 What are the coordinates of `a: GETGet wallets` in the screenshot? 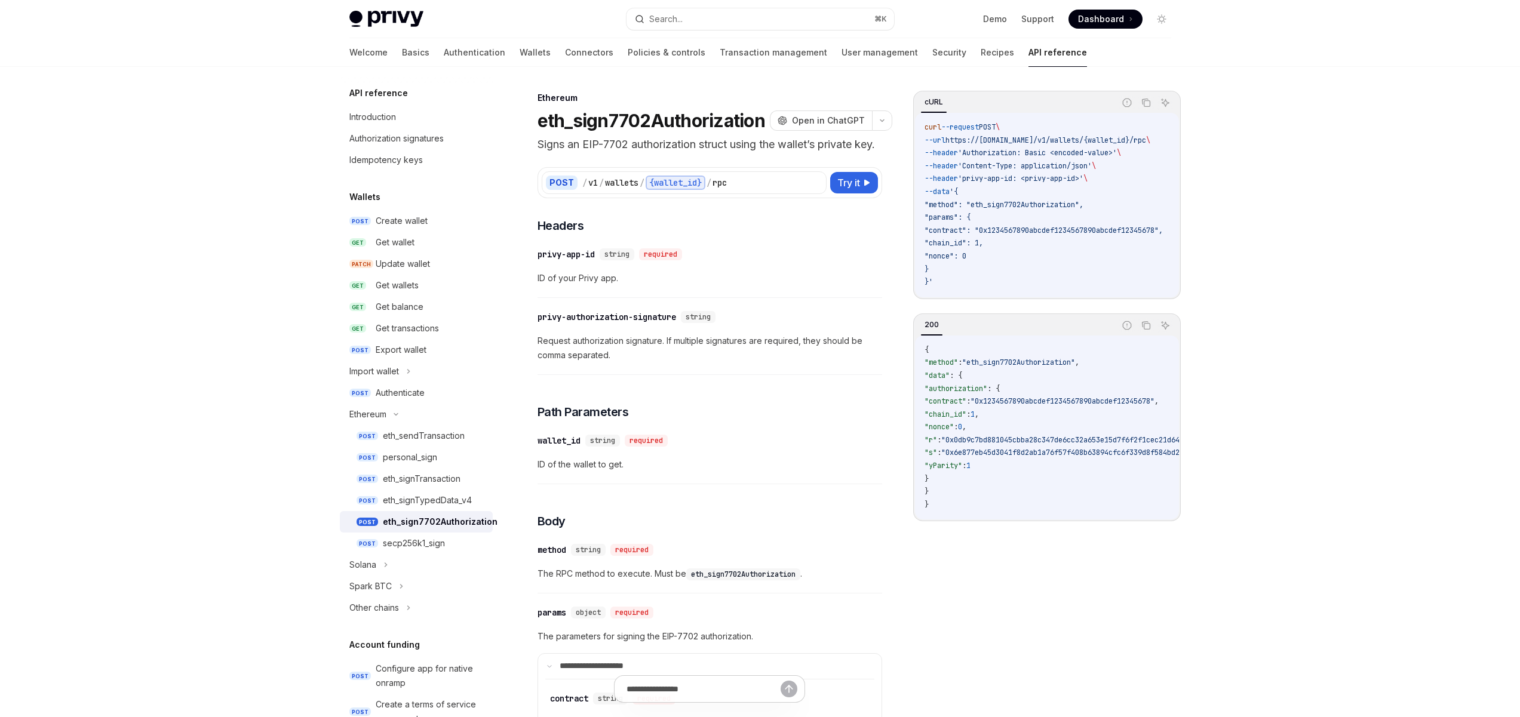 It's located at (416, 285).